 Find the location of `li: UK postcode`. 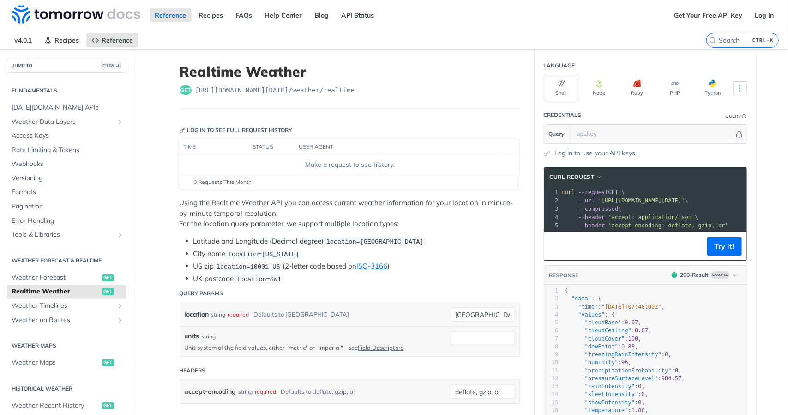

li: UK postcode is located at coordinates (357, 278).